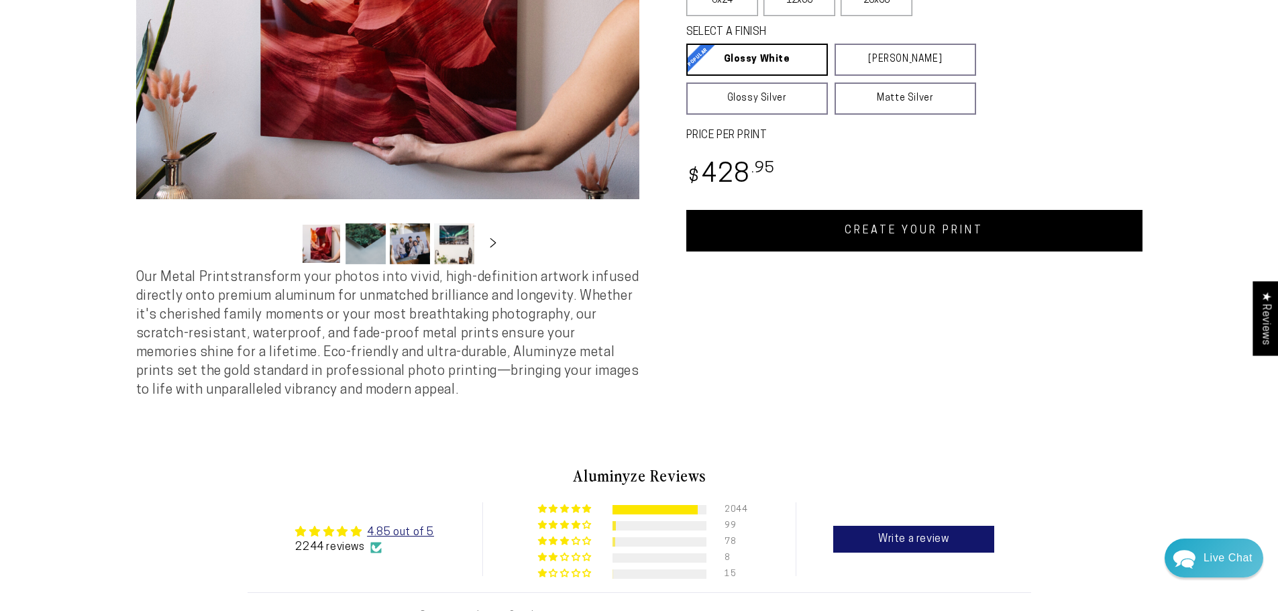  I want to click on label: PRICE PER PRINT, so click(914, 136).